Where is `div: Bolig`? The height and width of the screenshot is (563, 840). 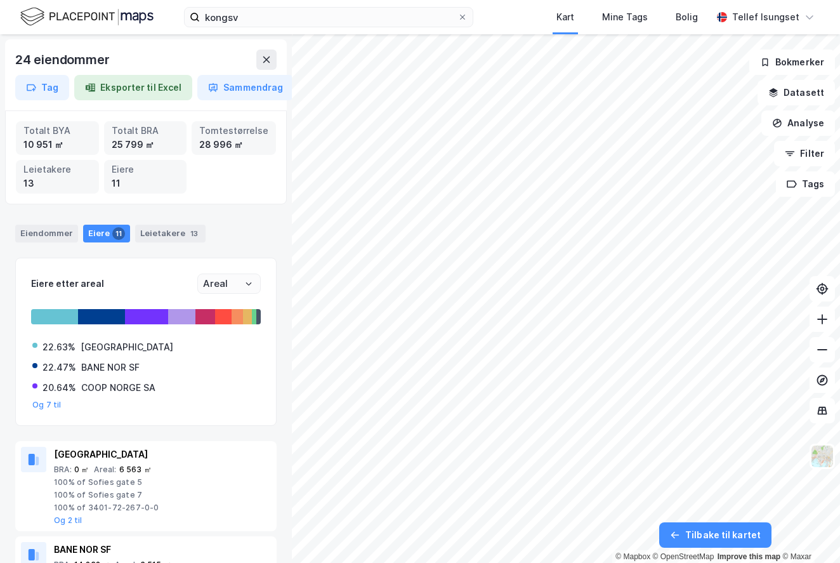
div: Bolig is located at coordinates (687, 17).